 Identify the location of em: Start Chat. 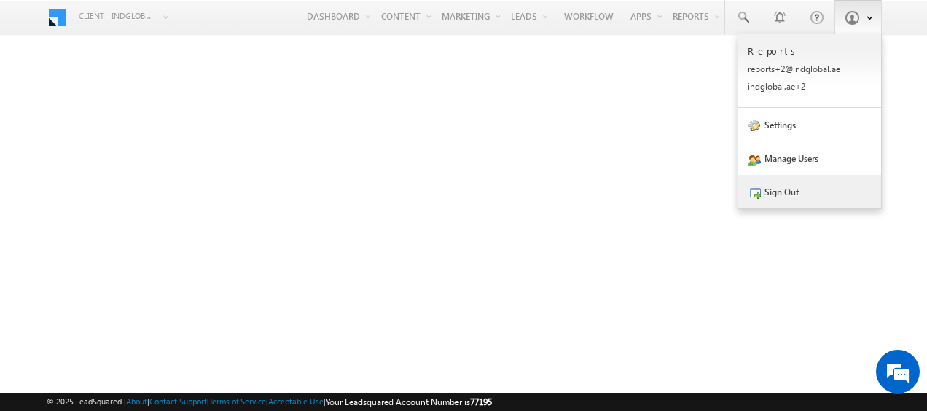
(231, 324).